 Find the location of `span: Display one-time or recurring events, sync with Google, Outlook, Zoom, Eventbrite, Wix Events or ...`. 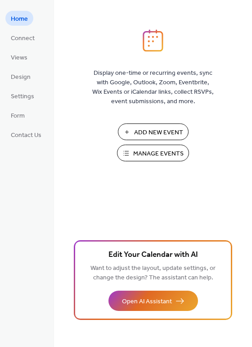

span: Display one-time or recurring events, sync with Google, Outlook, Zoom, Eventbrite, Wix Events or ... is located at coordinates (153, 87).